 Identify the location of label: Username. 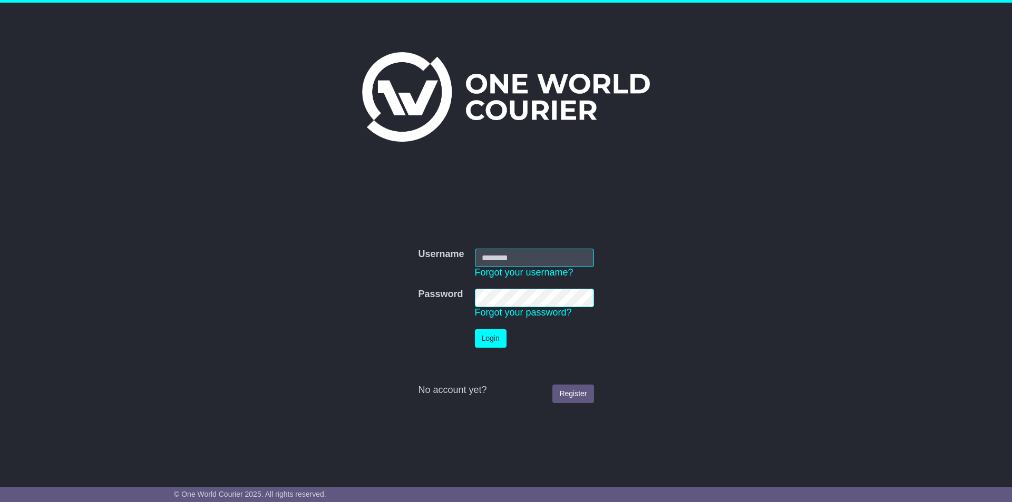
(441, 255).